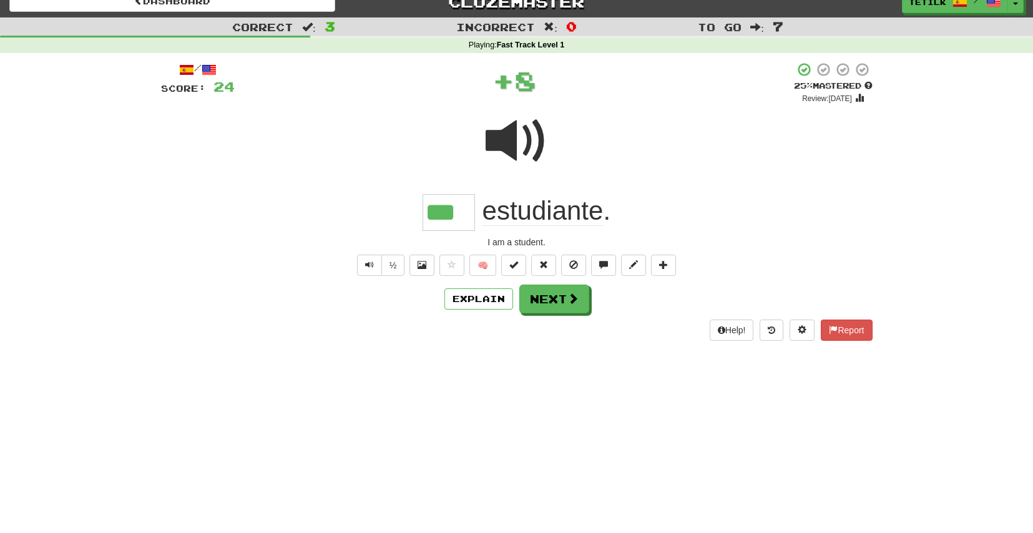 This screenshot has width=1033, height=533. Describe the element at coordinates (731, 330) in the screenshot. I see `button: Help!` at that location.